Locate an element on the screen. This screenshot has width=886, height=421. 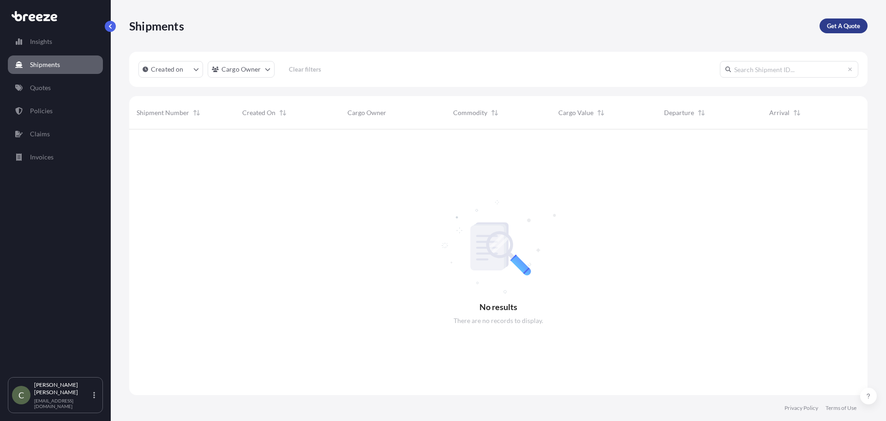
p: Created on is located at coordinates (167, 69).